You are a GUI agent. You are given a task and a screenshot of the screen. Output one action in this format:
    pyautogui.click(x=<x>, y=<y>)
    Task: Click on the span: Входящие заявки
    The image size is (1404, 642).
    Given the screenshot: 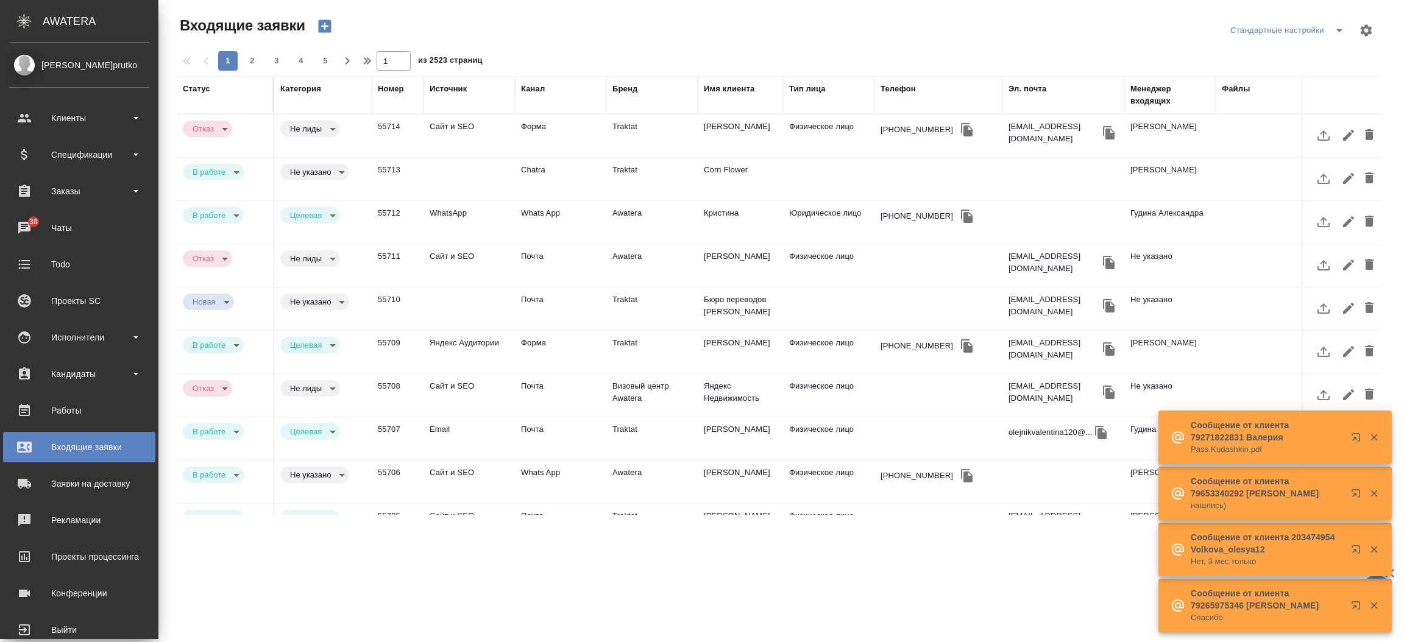 What is the action you would take?
    pyautogui.click(x=241, y=26)
    